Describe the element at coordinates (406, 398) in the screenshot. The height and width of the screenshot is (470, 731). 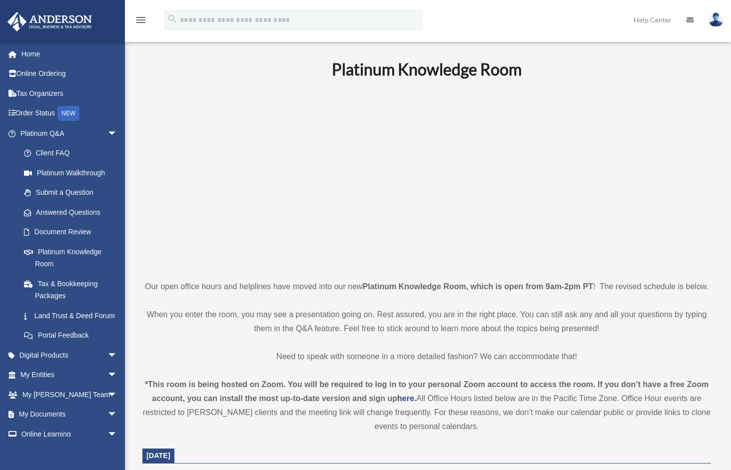
I see `strong: here` at that location.